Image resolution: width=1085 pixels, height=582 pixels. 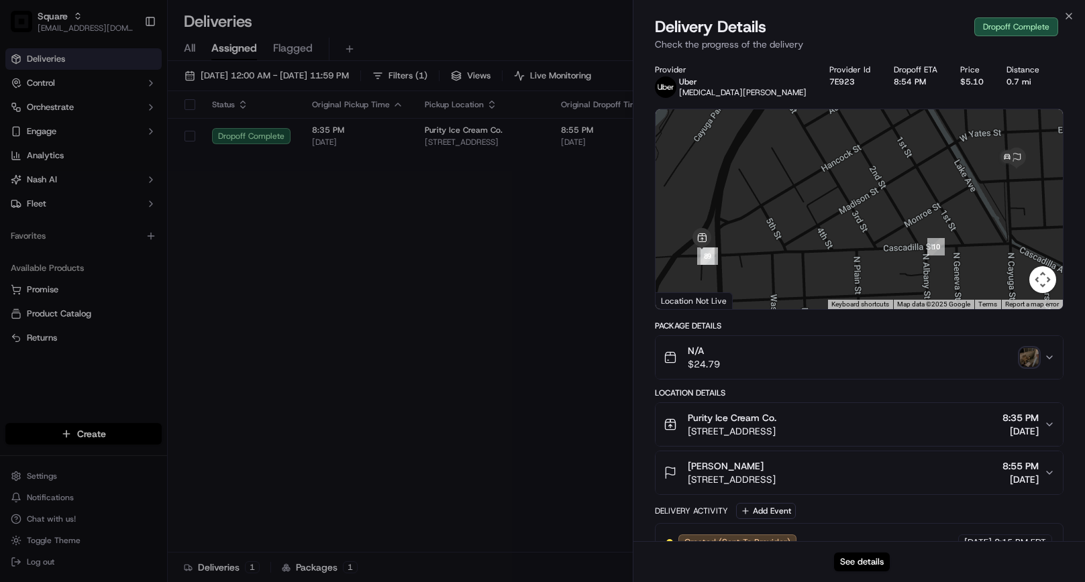 I want to click on span: Delivery Details, so click(x=711, y=27).